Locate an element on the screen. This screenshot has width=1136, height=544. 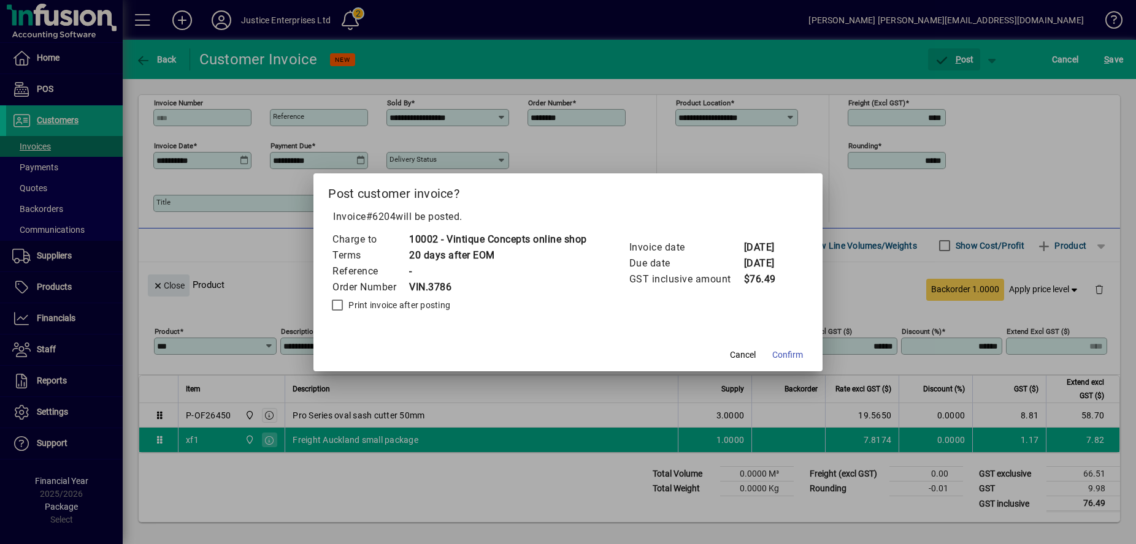
span: Confirm is located at coordinates (787, 355).